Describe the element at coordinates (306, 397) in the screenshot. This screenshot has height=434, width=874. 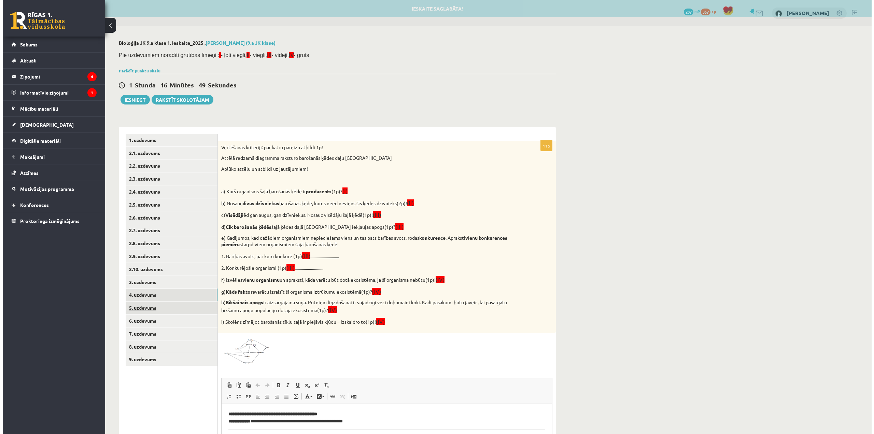
I see `a: Цвет текста` at that location.